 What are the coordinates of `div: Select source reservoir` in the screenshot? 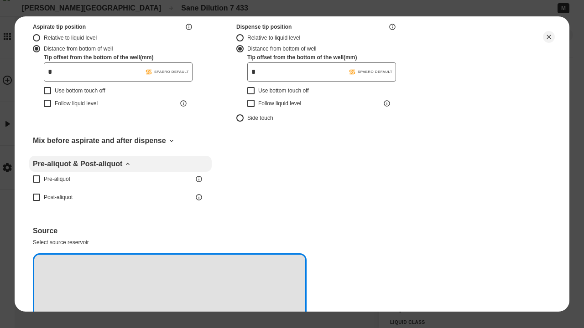 It's located at (170, 243).